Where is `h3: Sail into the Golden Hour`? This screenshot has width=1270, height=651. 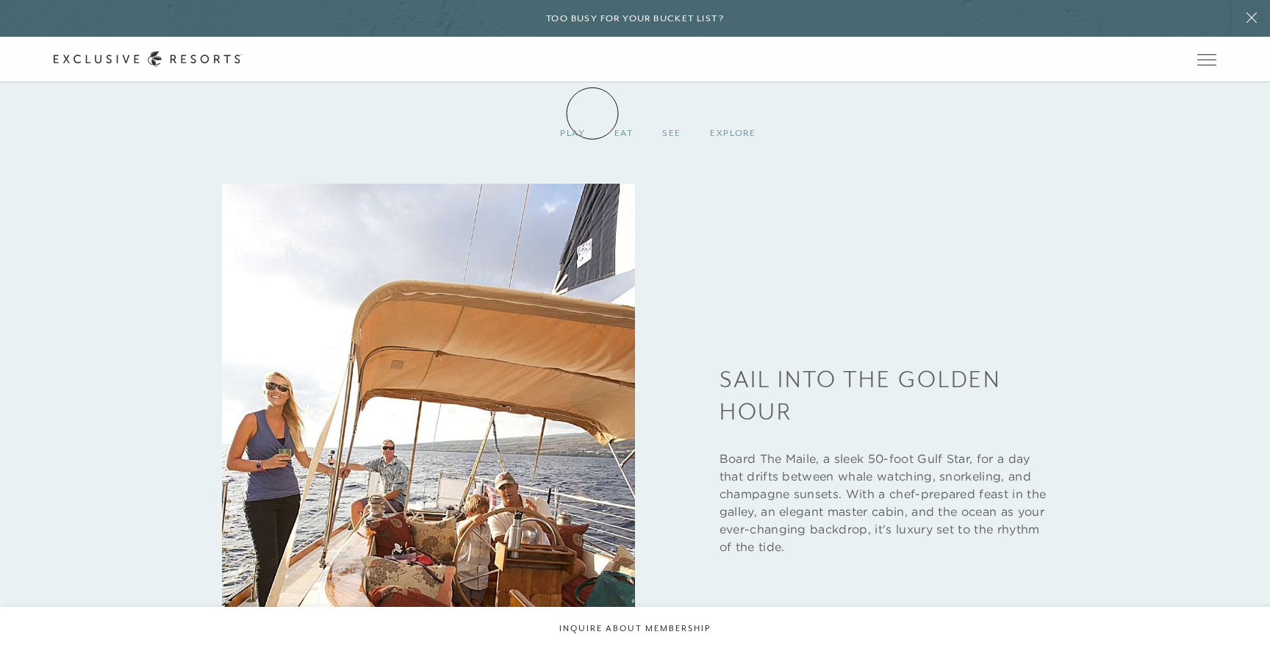
h3: Sail into the Golden Hour is located at coordinates (883, 388).